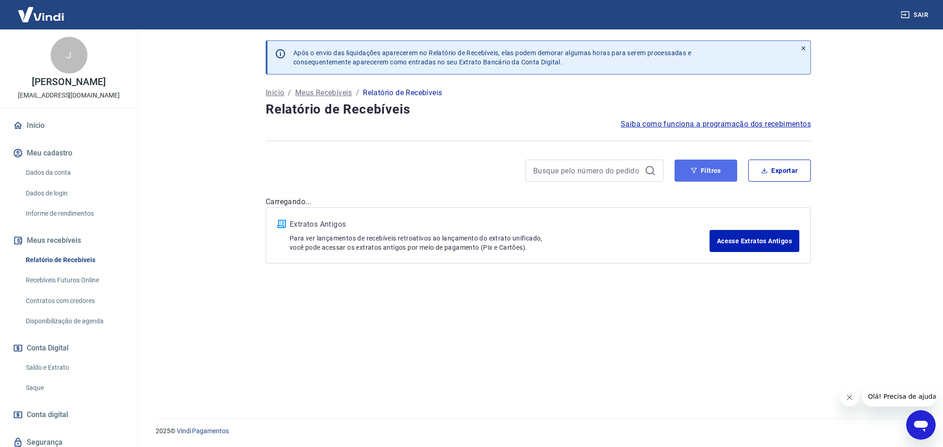 This screenshot has width=943, height=447. Describe the element at coordinates (499, 243) in the screenshot. I see `p: Para ver lançamentos de recebíveis retroativos ao lançamento do extrato unificado, você pode aces...` at that location.